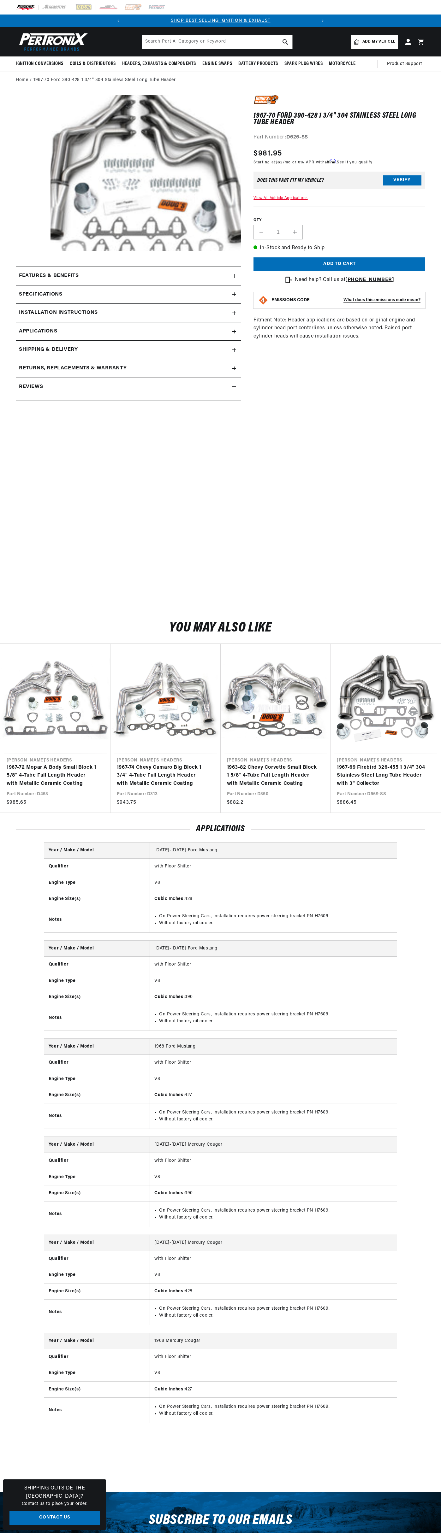  What do you see at coordinates (128, 369) in the screenshot?
I see `summary: Returns, Replacements & Warranty` at bounding box center [128, 369].